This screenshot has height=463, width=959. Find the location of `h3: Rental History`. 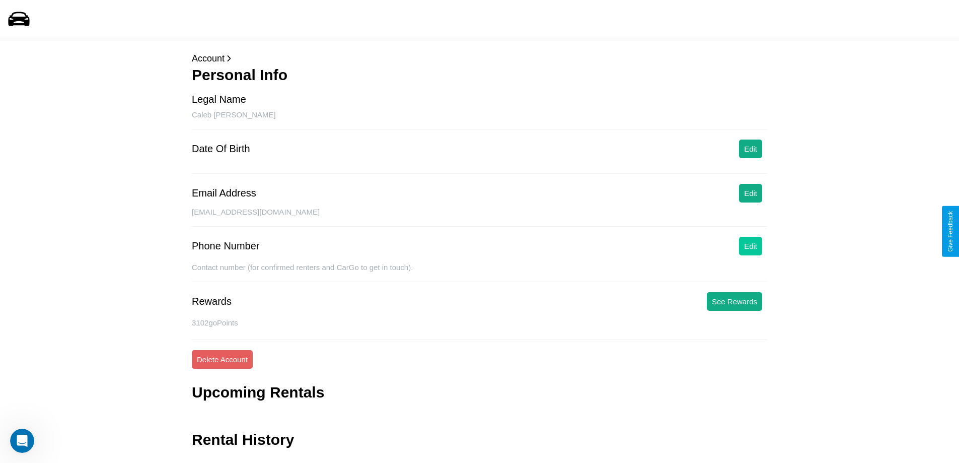

h3: Rental History is located at coordinates (243, 440).